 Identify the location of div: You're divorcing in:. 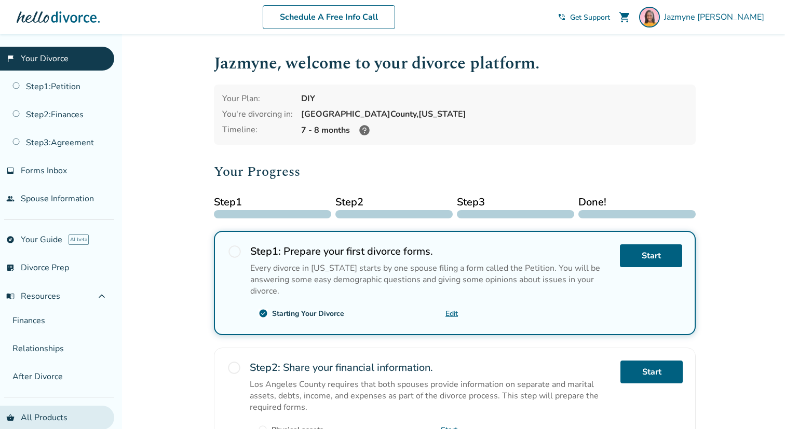
(258, 114).